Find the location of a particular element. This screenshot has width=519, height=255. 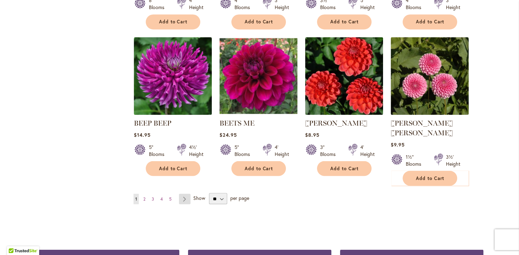

a: BETTY ANNE is located at coordinates (429, 113).